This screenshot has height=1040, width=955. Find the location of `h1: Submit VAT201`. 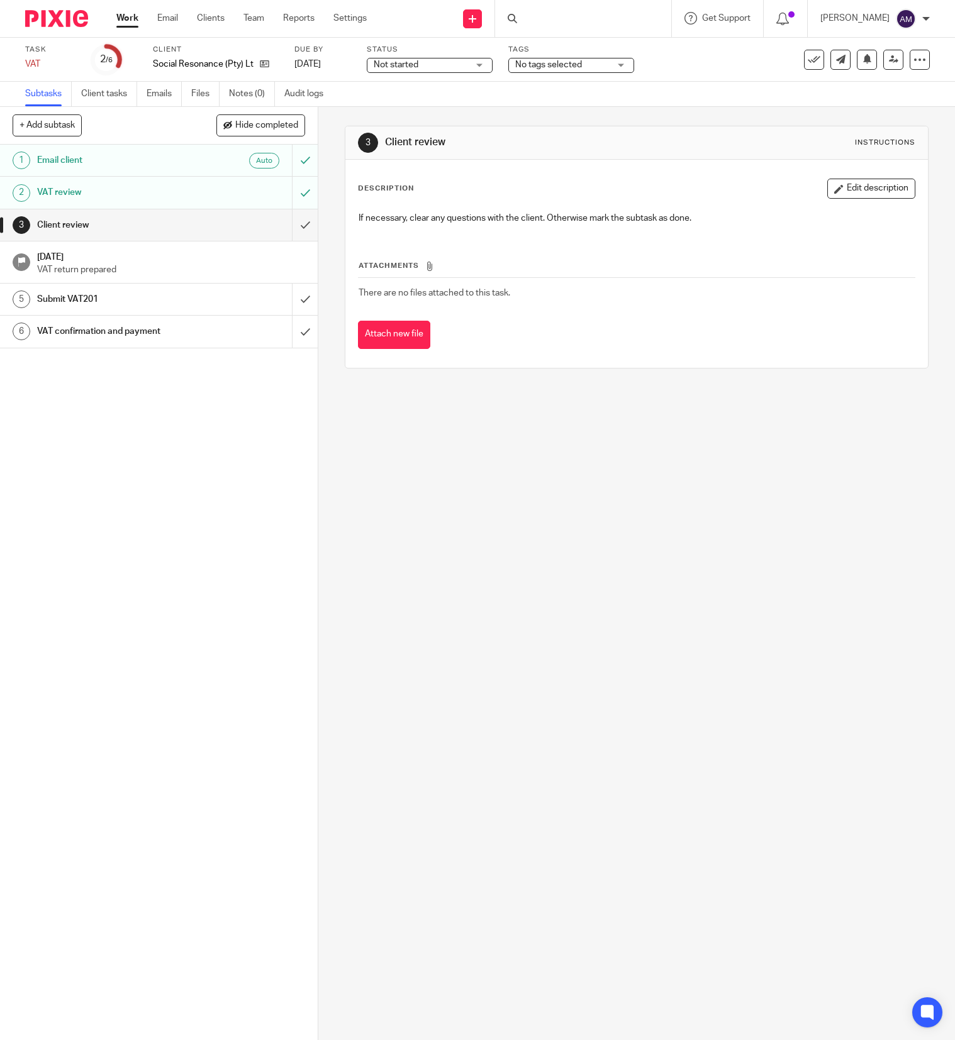

h1: Submit VAT201 is located at coordinates (118, 299).